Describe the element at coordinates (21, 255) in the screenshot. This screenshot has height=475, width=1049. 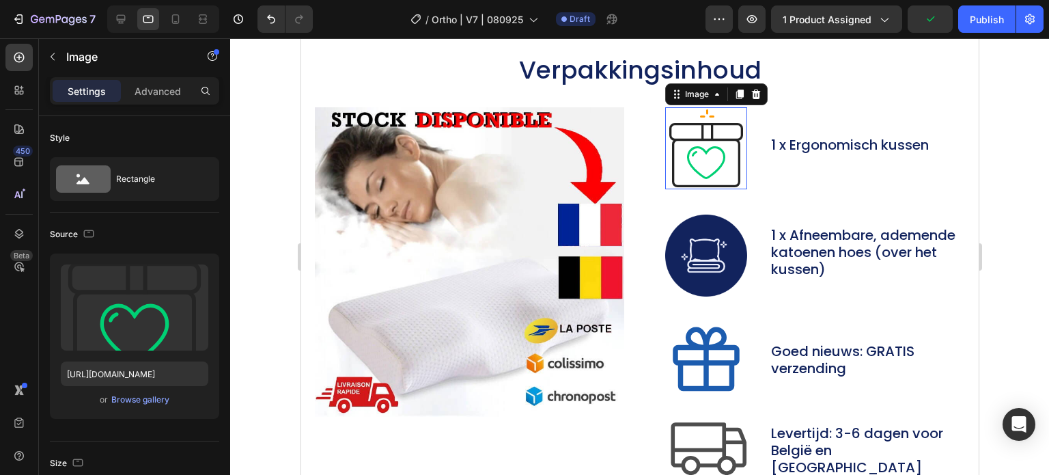
I see `div: Beta` at that location.